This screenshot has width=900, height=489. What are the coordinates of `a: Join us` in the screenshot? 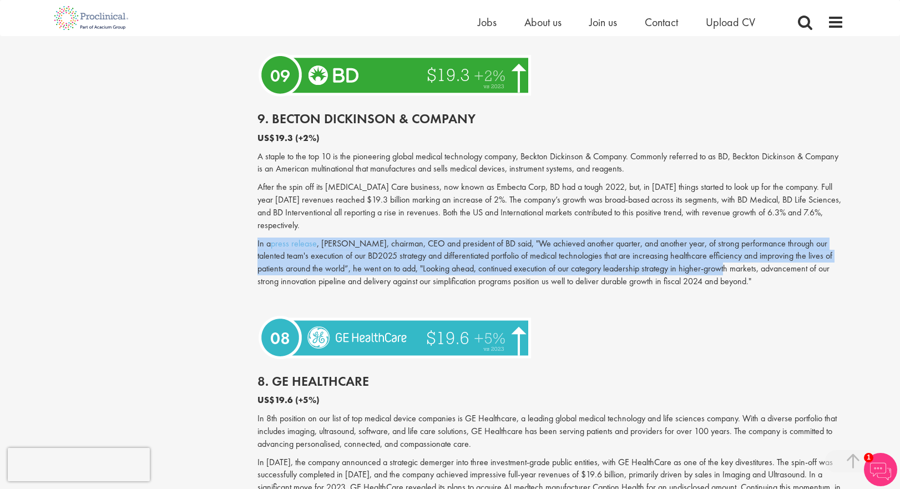 It's located at (603, 22).